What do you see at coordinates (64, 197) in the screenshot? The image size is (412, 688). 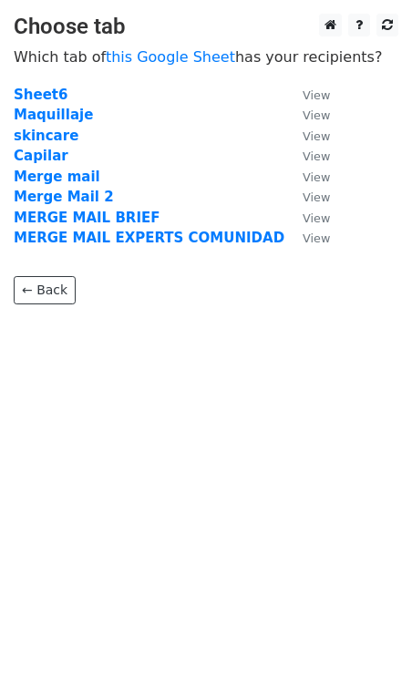 I see `strong: Merge Mail 2` at bounding box center [64, 197].